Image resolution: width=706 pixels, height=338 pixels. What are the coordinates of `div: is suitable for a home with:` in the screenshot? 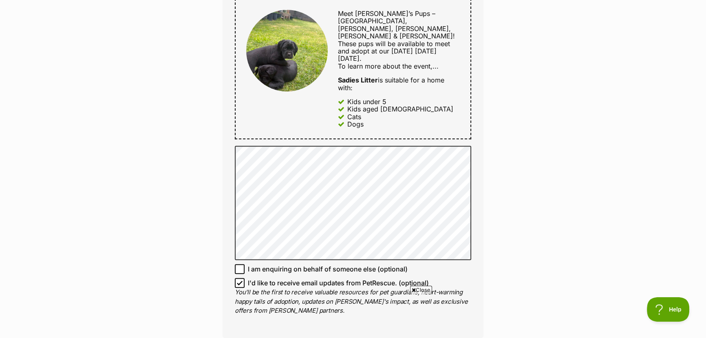 It's located at (399, 84).